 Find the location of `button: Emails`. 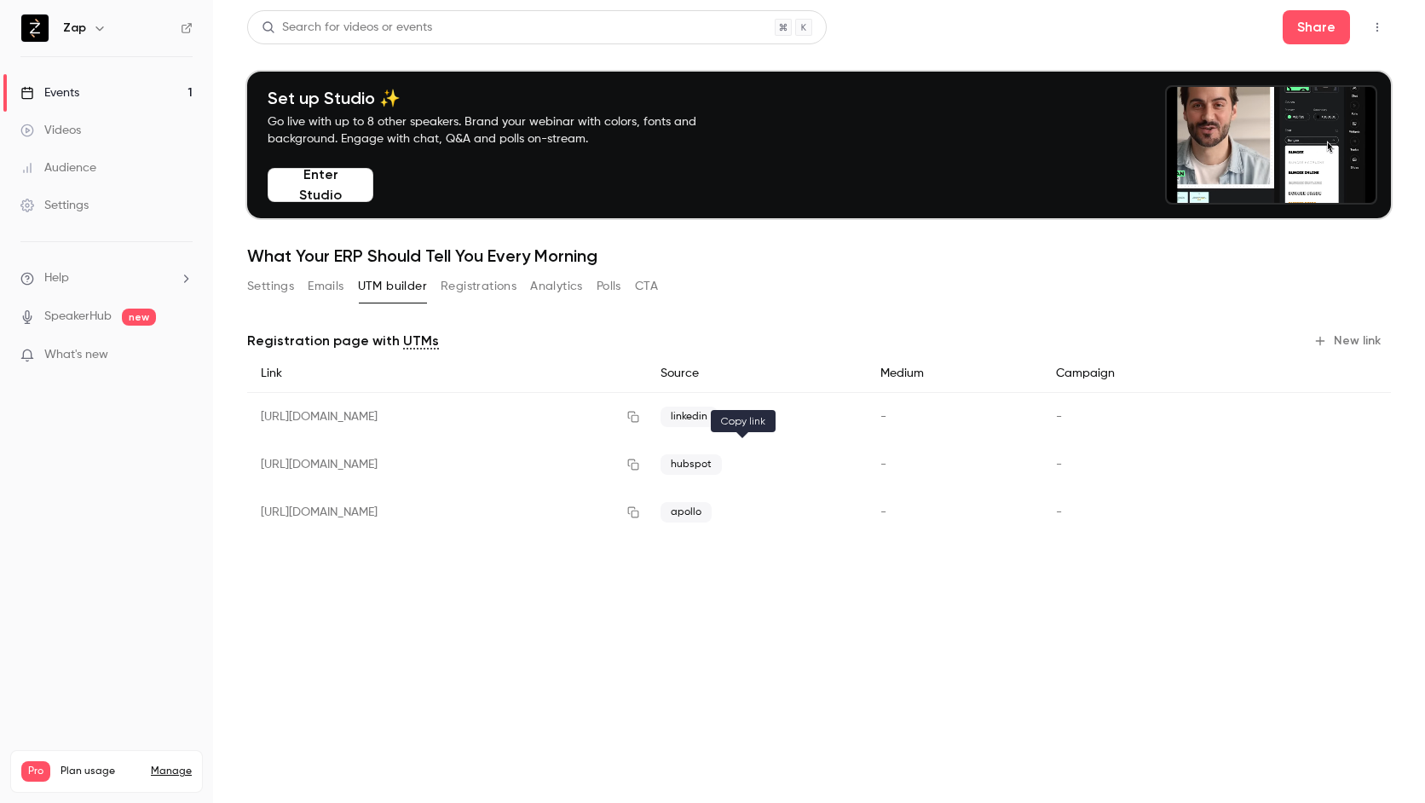

button: Emails is located at coordinates (326, 286).